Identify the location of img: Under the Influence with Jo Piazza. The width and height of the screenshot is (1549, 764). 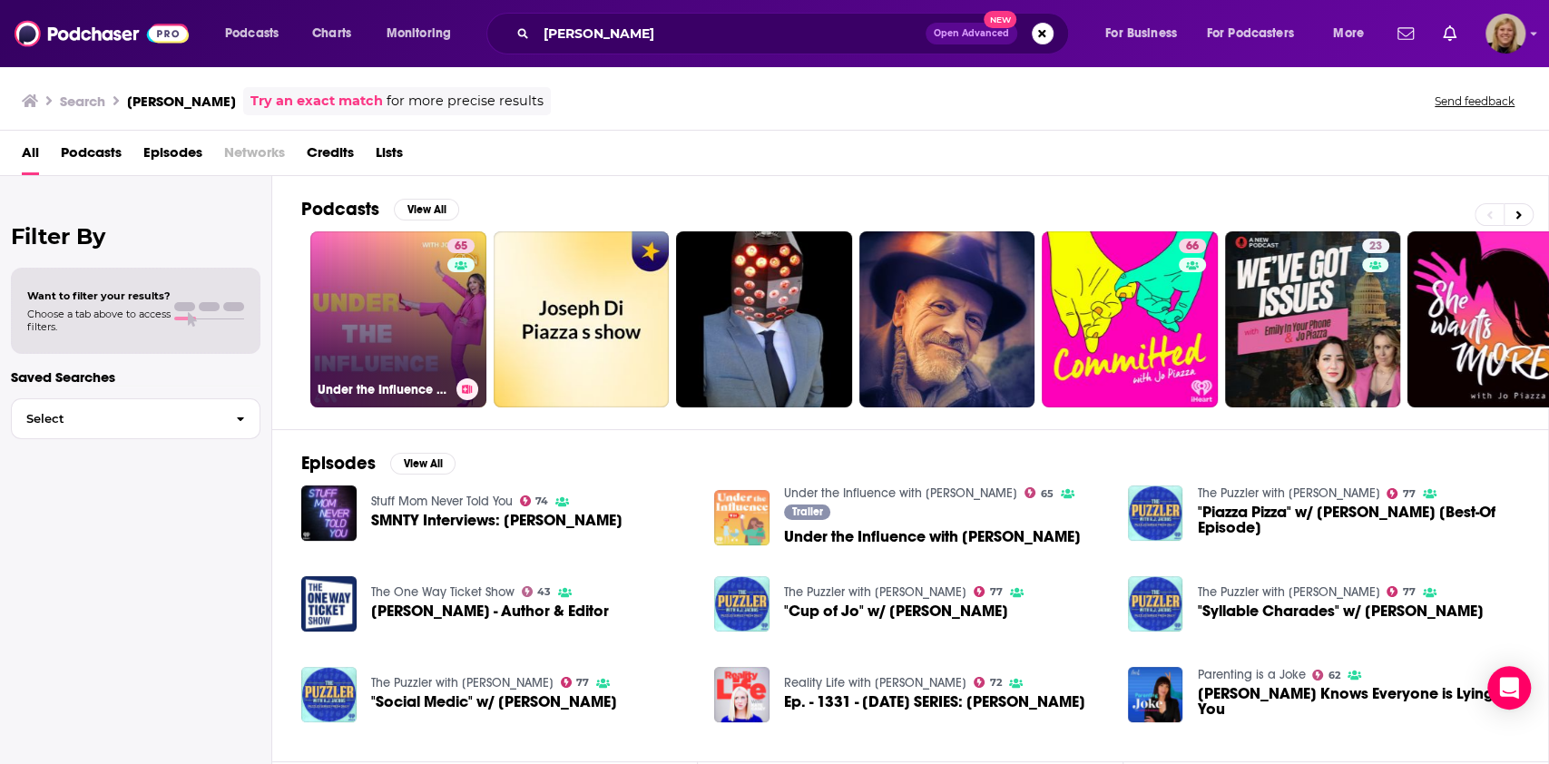
(742, 517).